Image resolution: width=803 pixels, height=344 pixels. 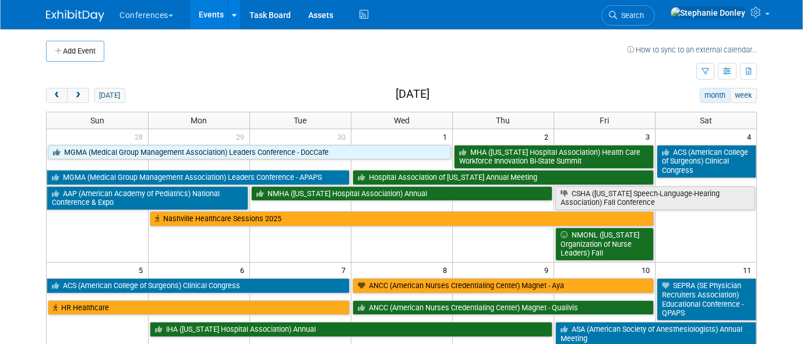 I want to click on span: Search, so click(x=630, y=15).